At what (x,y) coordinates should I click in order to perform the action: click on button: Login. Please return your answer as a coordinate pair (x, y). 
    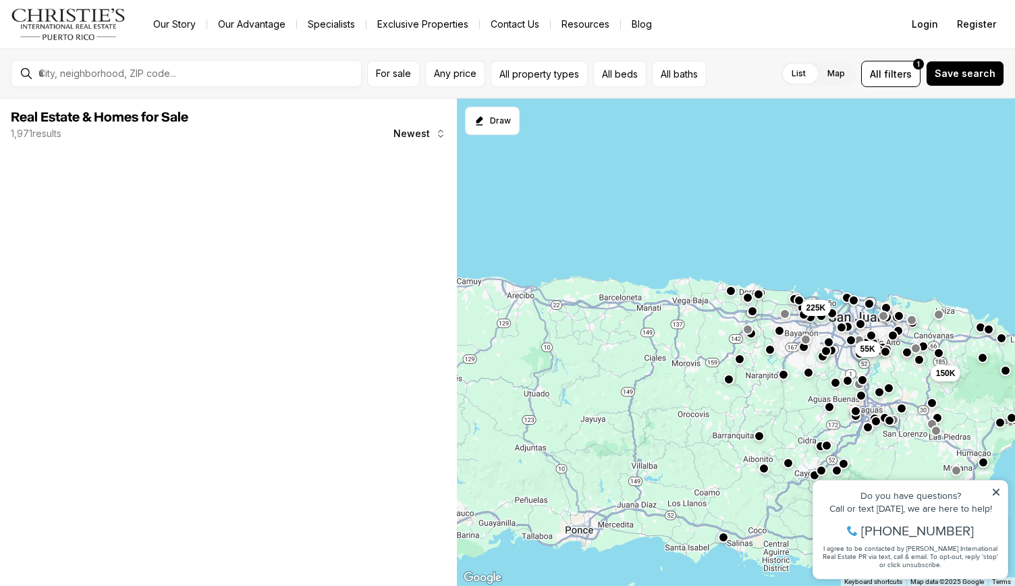
    Looking at the image, I should click on (925, 24).